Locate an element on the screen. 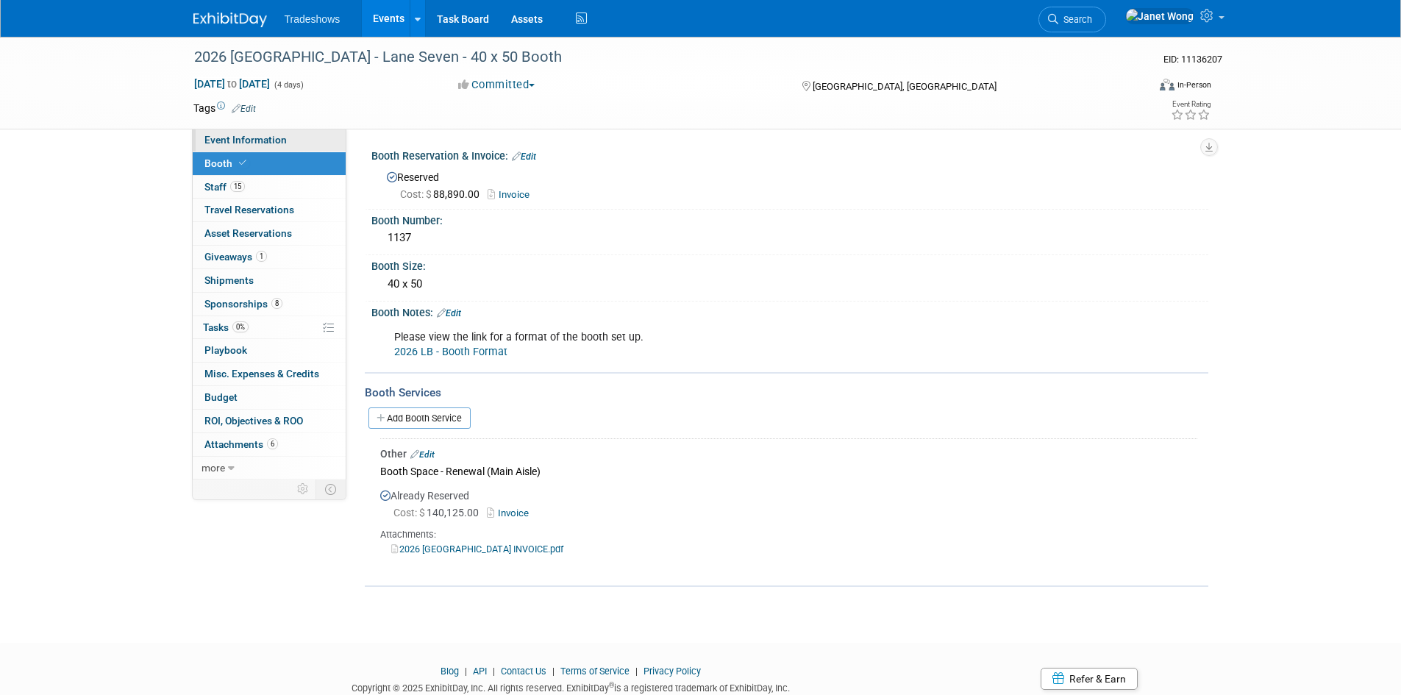 The image size is (1401, 695). div: Event Rating is located at coordinates (1191, 104).